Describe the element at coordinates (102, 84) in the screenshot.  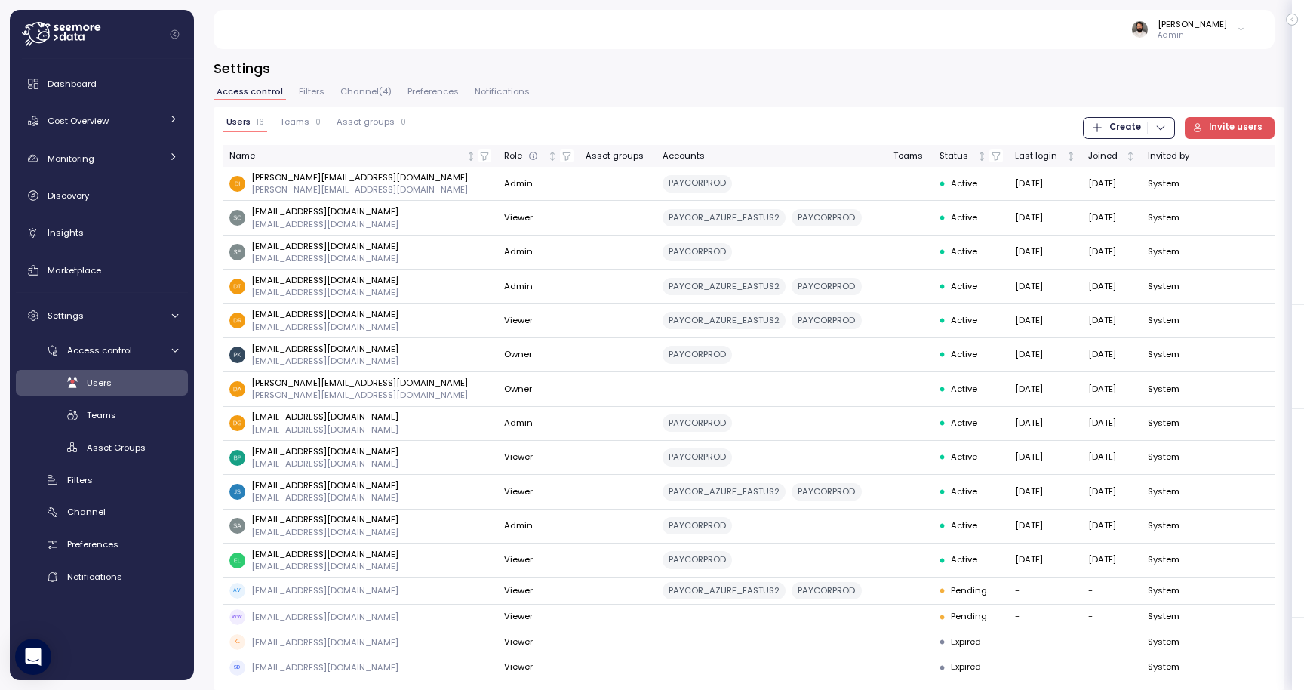
I see `a: Dashboard` at that location.